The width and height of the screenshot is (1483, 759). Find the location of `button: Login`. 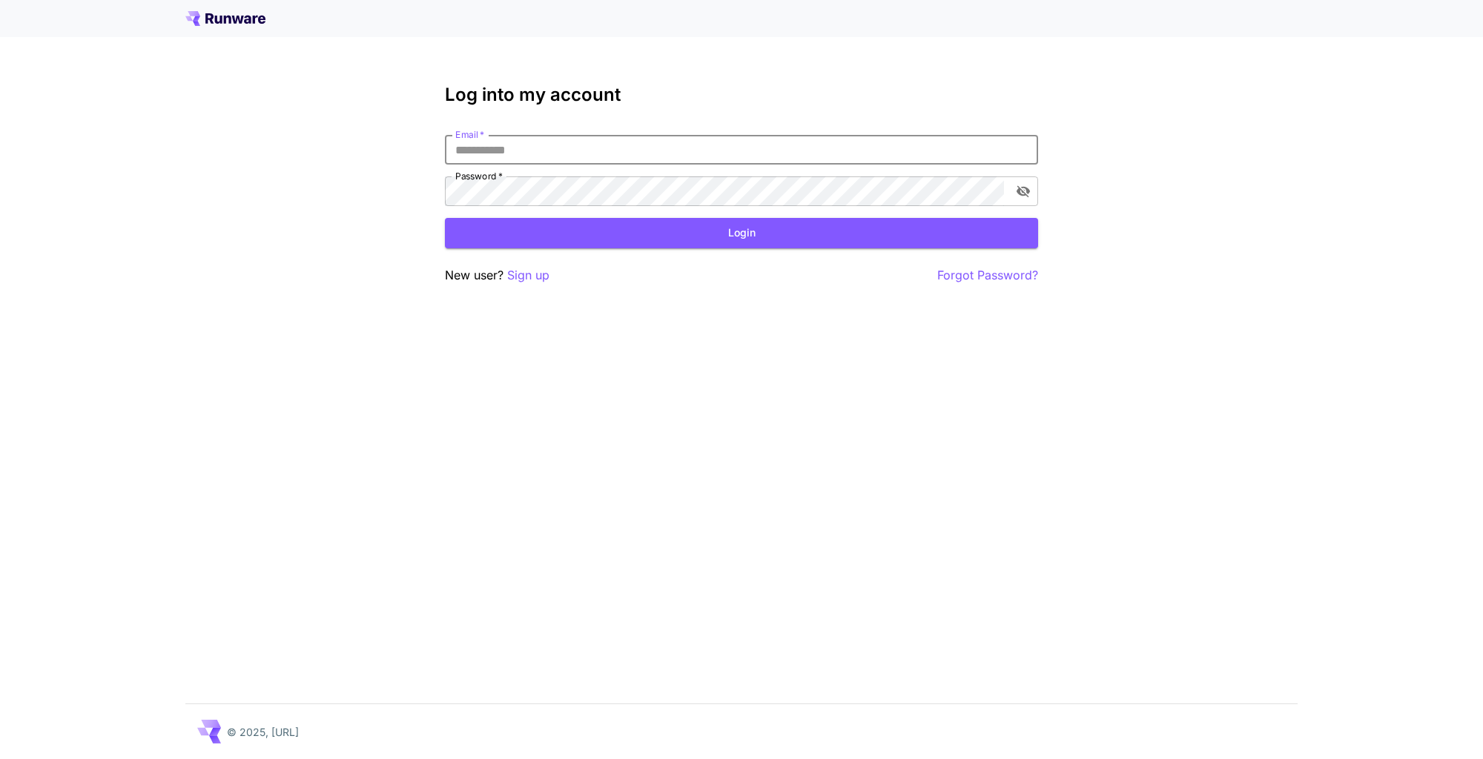

button: Login is located at coordinates (741, 233).